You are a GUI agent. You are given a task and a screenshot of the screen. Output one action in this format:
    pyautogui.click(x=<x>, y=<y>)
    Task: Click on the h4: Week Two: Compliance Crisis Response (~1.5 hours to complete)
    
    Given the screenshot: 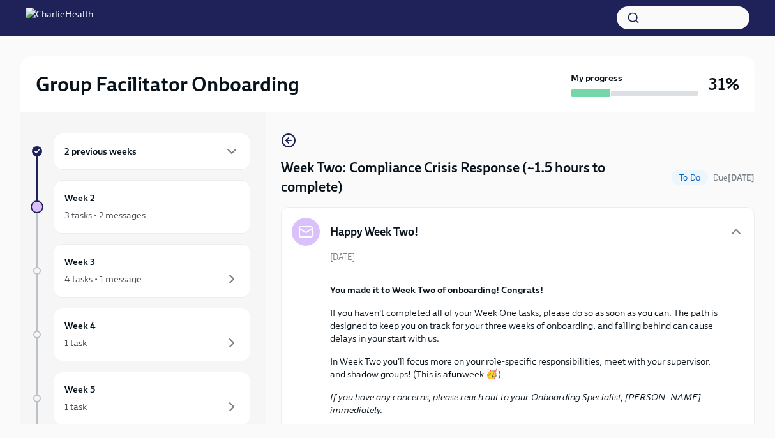 What is the action you would take?
    pyautogui.click(x=474, y=178)
    